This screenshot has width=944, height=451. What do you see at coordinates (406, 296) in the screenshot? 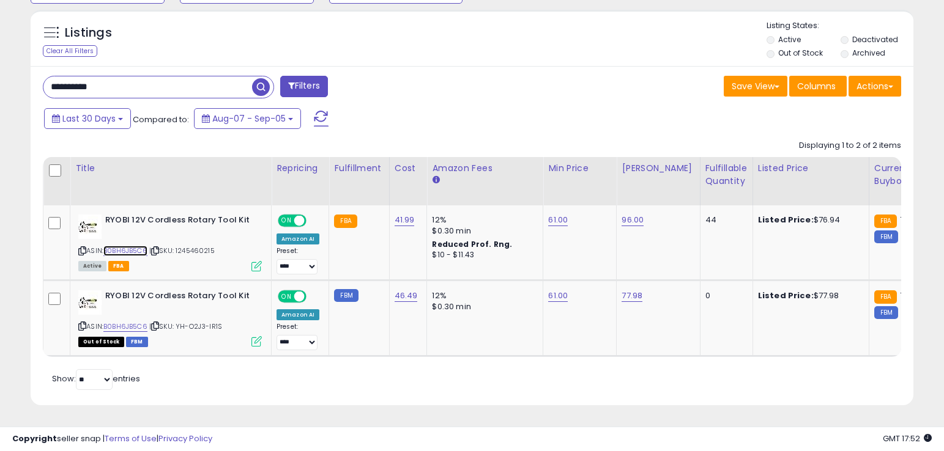
I see `a: 46.49` at bounding box center [406, 296].